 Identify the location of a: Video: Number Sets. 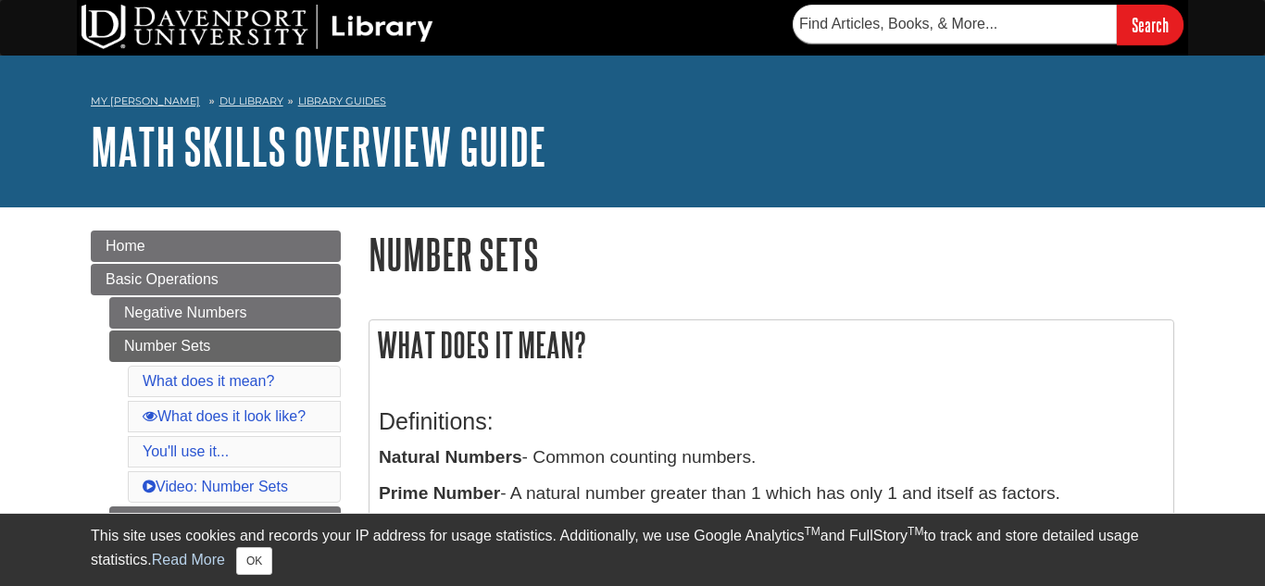
(215, 486).